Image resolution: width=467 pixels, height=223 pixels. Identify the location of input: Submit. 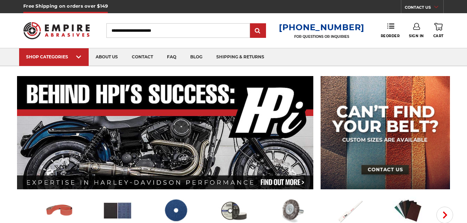
(258, 31).